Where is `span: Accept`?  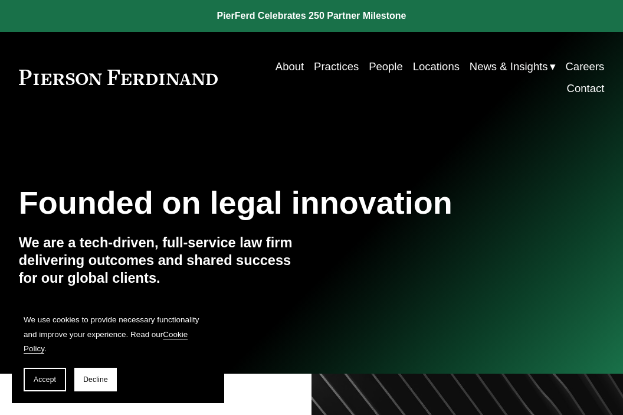 span: Accept is located at coordinates (45, 380).